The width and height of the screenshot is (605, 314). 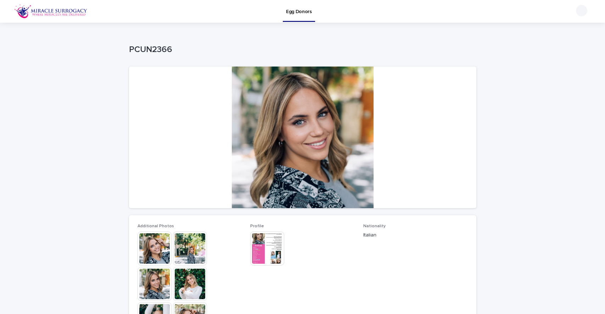 I want to click on span: Profile, so click(x=257, y=226).